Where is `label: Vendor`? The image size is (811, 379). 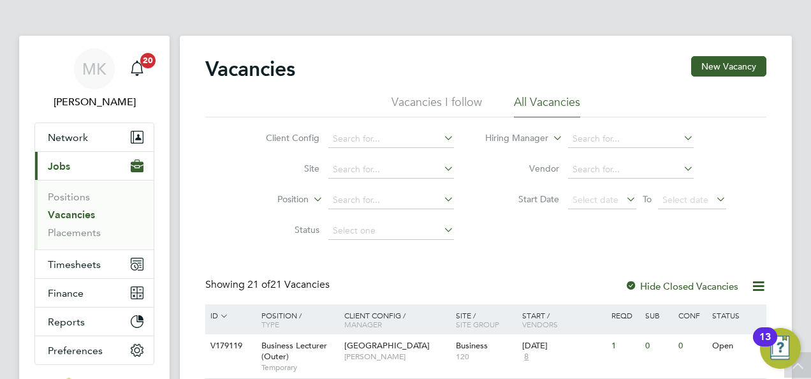
label: Vendor is located at coordinates (522, 168).